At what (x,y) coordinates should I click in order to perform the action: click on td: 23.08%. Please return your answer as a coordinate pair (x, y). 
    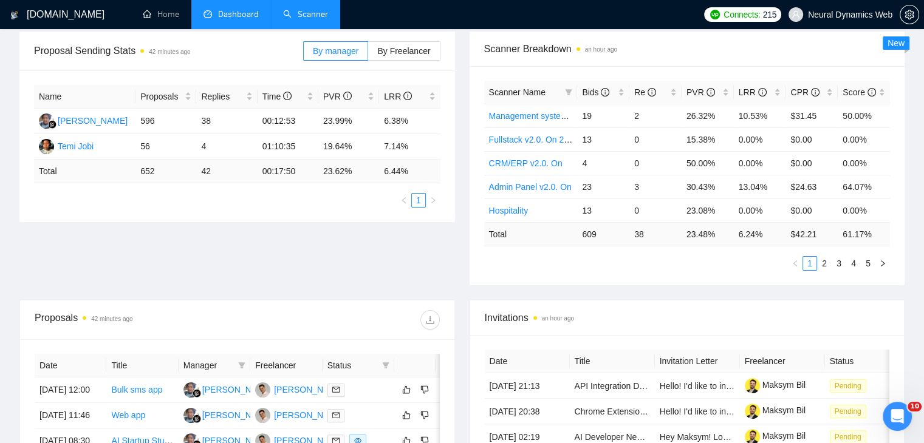
    Looking at the image, I should click on (708, 210).